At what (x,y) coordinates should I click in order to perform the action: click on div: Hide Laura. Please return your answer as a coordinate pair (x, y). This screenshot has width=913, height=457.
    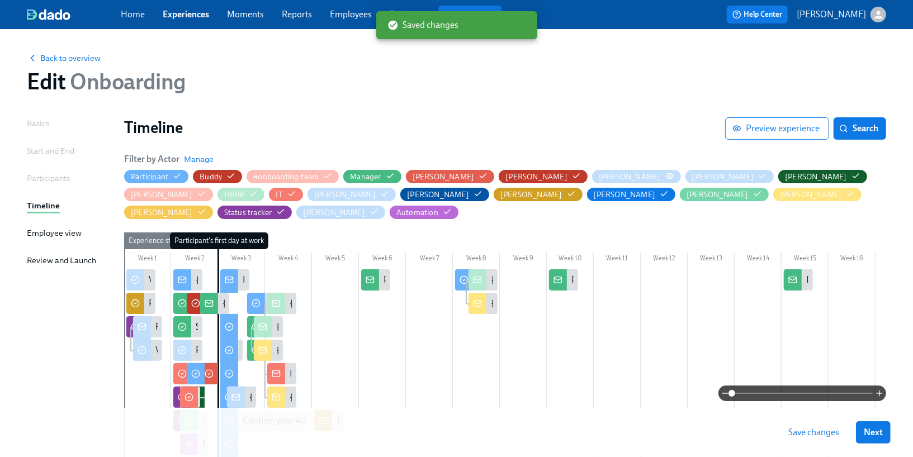
    Looking at the image, I should click on (810, 195).